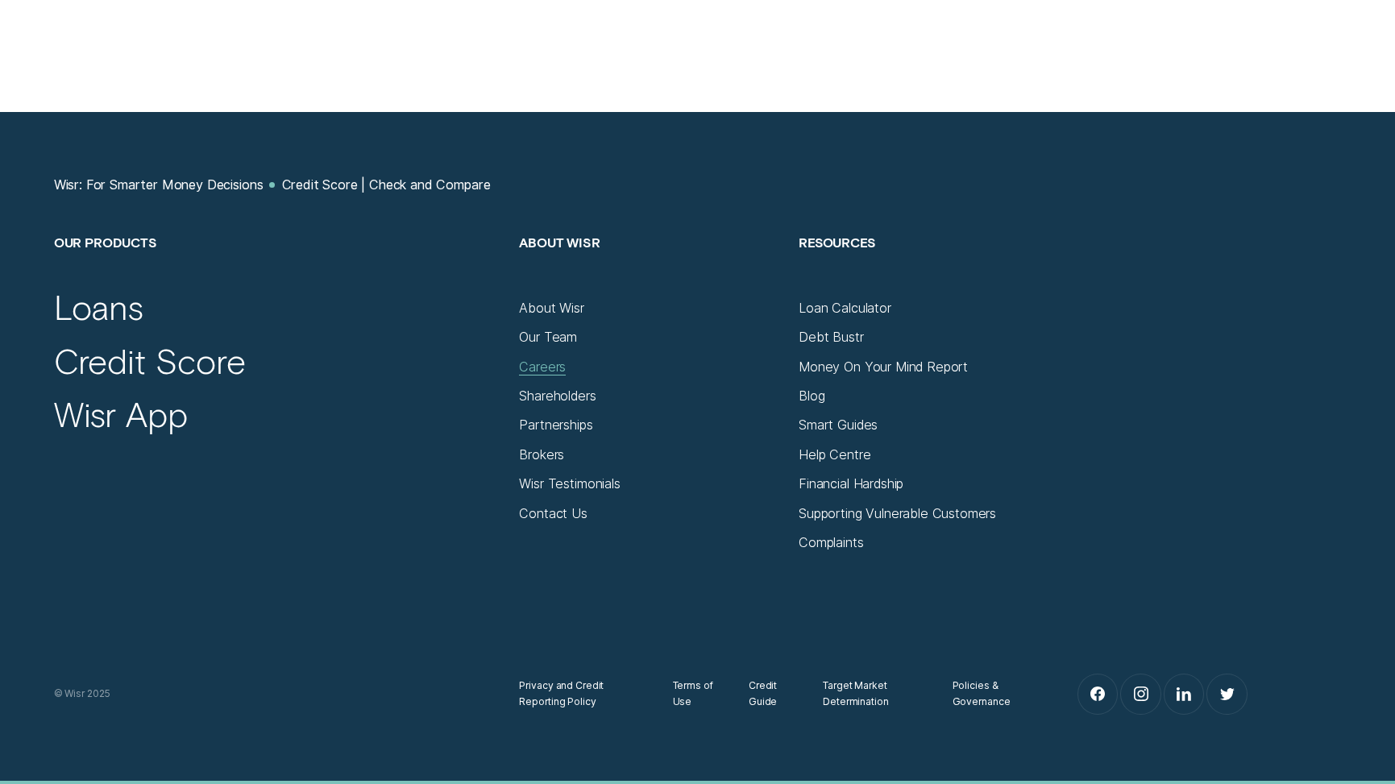 This screenshot has width=1395, height=784. I want to click on a: Credit Score, so click(150, 361).